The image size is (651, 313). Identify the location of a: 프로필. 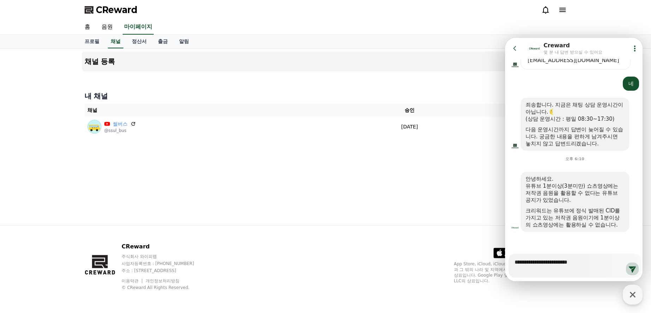
(92, 42).